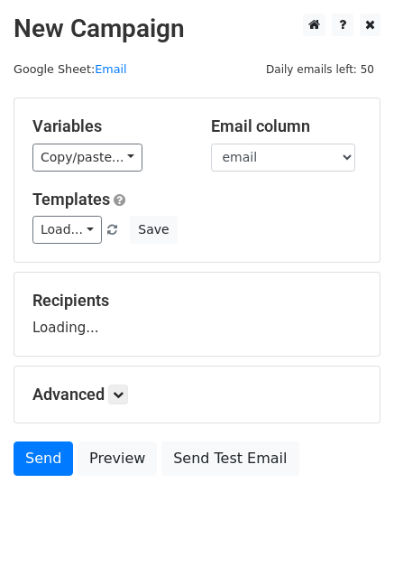  What do you see at coordinates (230, 458) in the screenshot?
I see `a: Send Test Email` at bounding box center [230, 458].